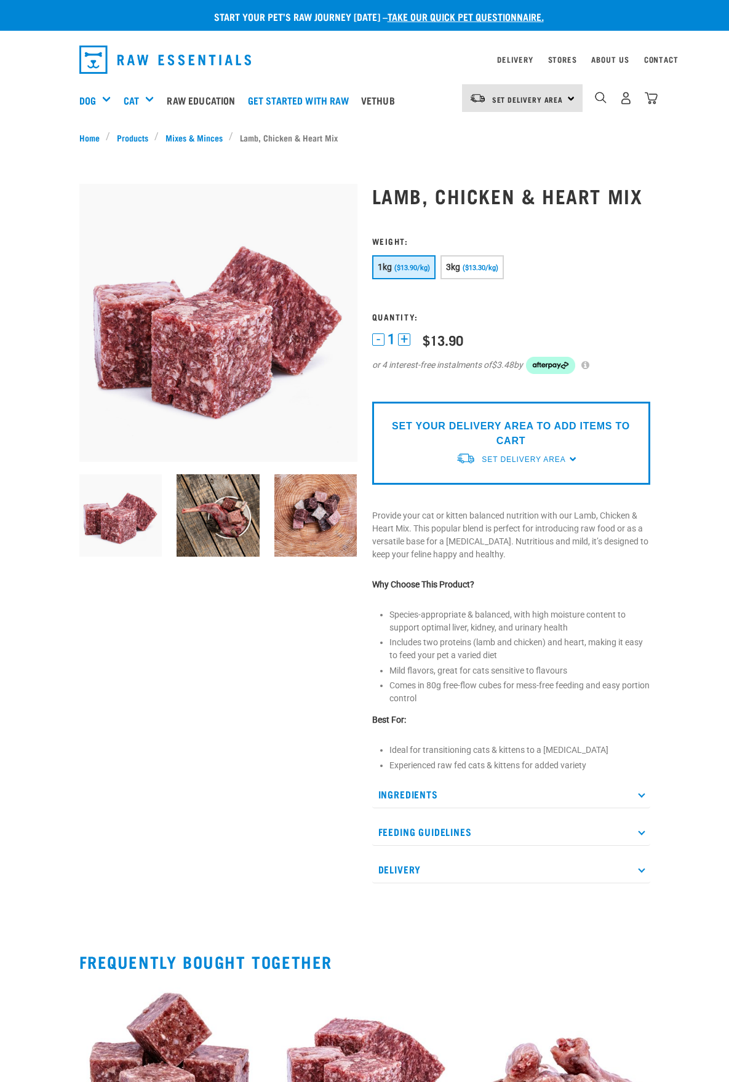  What do you see at coordinates (511, 831) in the screenshot?
I see `p: Feeding Guidelines` at bounding box center [511, 831].